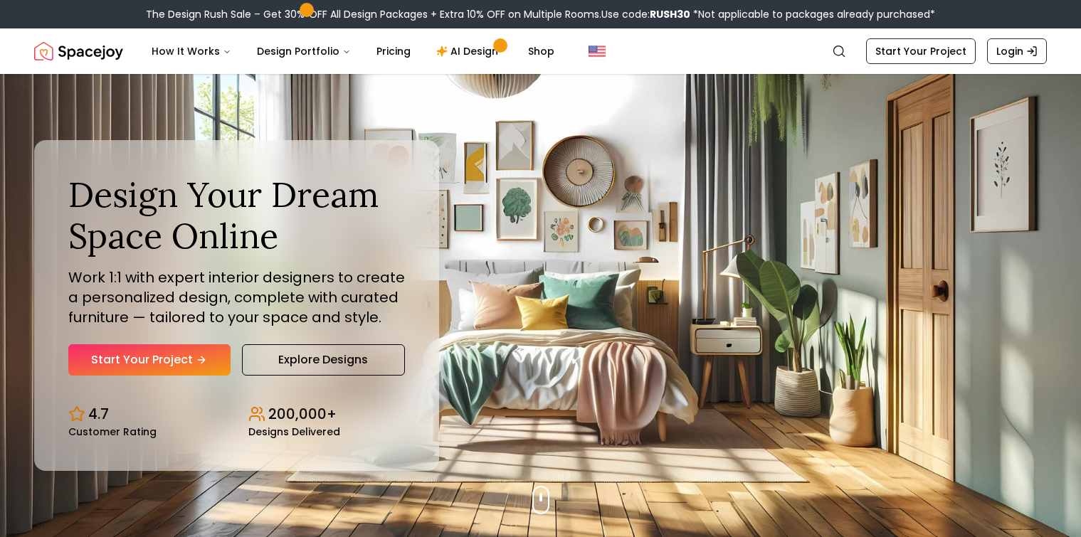  I want to click on small: Customer Rating, so click(112, 432).